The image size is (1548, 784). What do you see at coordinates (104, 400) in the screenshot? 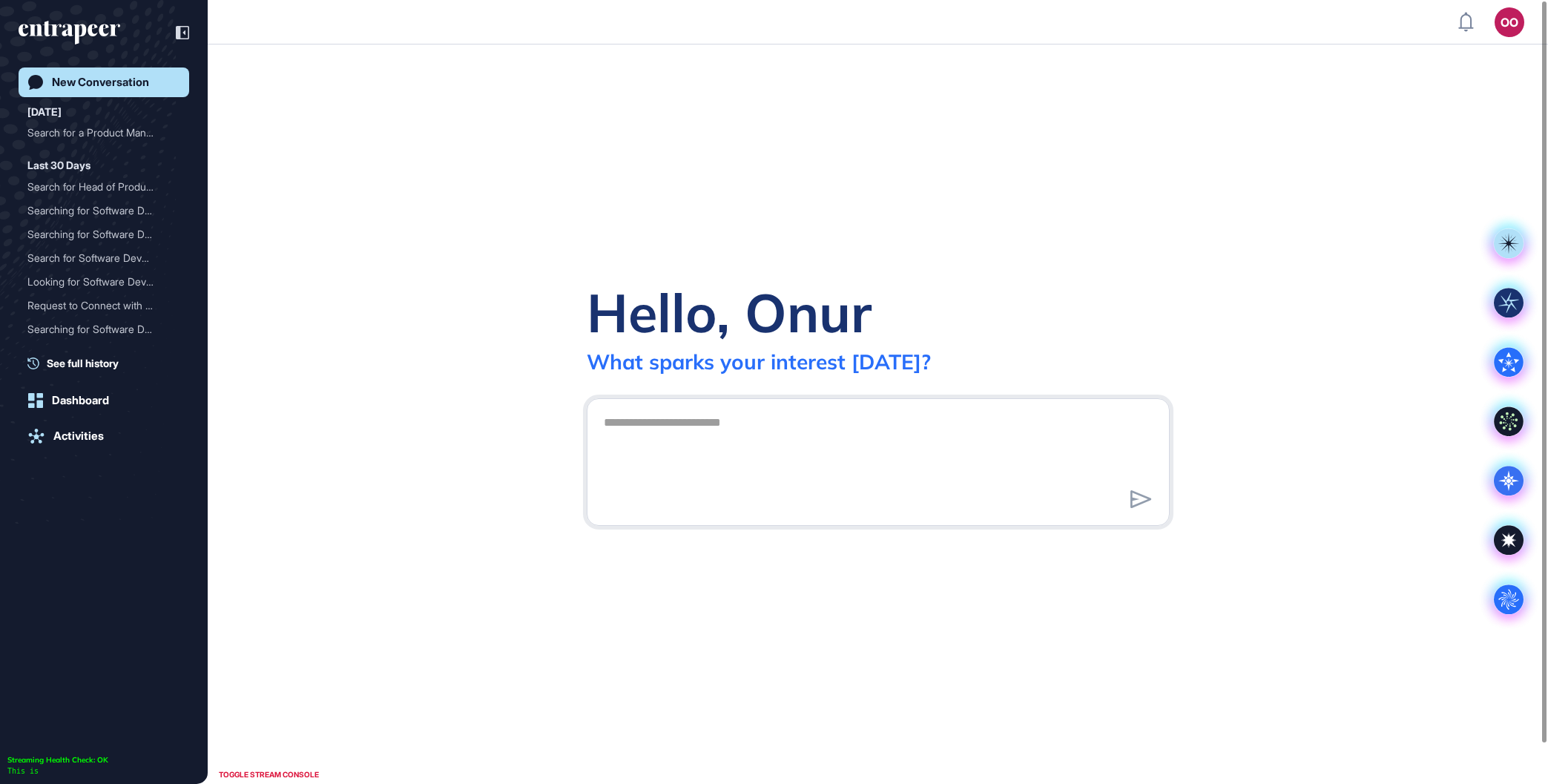
I see `a: Dashboard` at bounding box center [104, 400].